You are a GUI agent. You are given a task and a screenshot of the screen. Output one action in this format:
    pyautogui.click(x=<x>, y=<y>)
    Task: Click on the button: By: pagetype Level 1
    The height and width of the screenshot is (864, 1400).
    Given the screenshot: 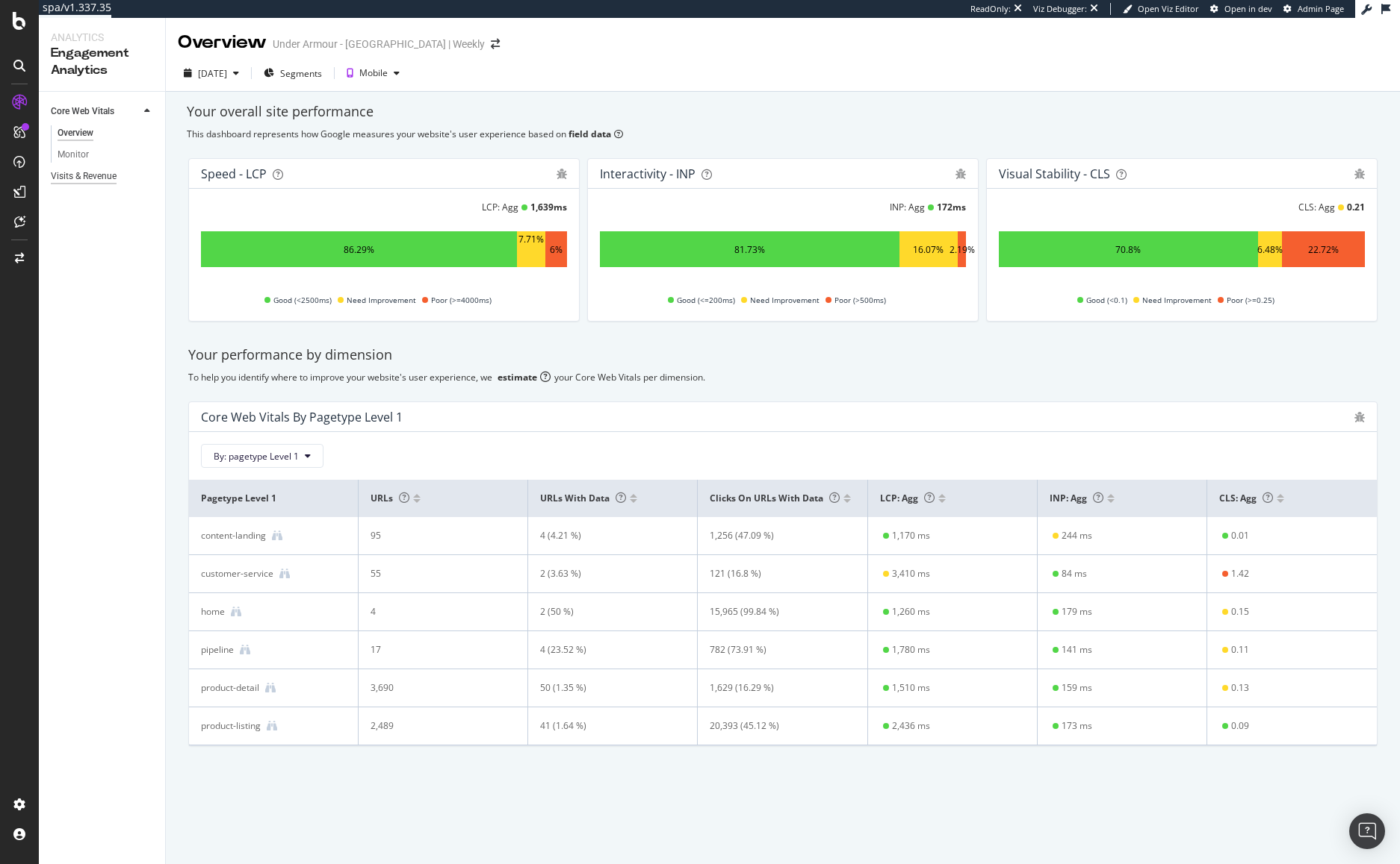 What is the action you would take?
    pyautogui.click(x=262, y=456)
    